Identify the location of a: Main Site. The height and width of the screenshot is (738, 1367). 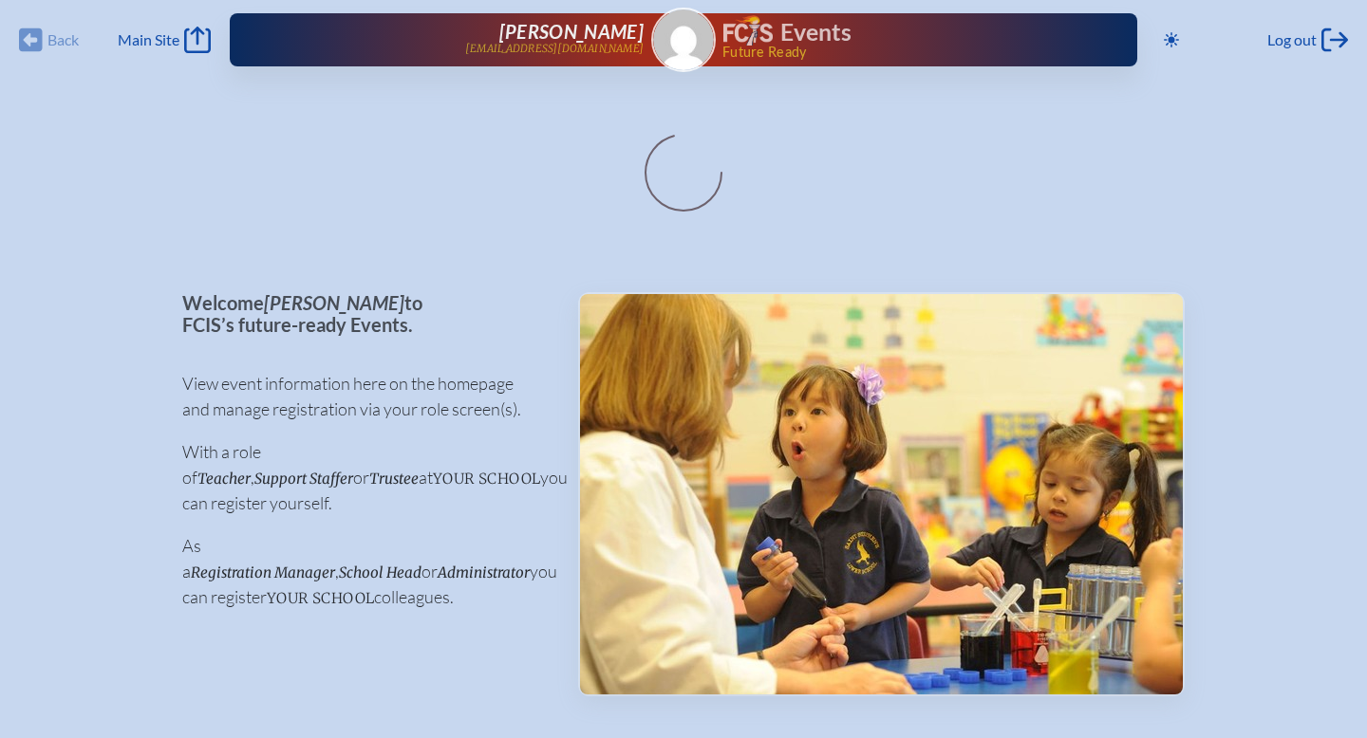
(164, 40).